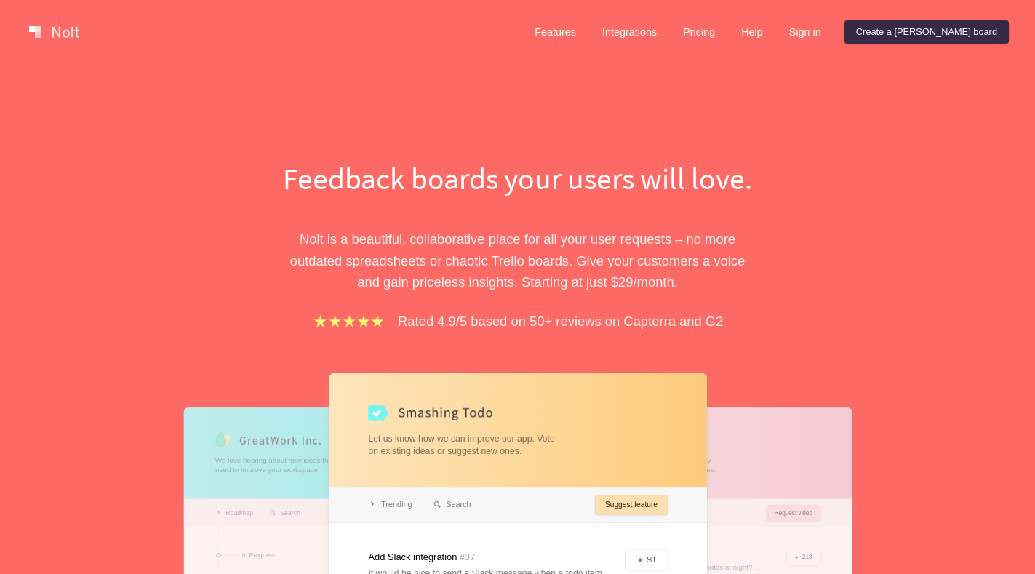  What do you see at coordinates (560, 321) in the screenshot?
I see `p: Rated 4.9/5 based on 50+ reviews on Capterra and G2` at bounding box center [560, 321].